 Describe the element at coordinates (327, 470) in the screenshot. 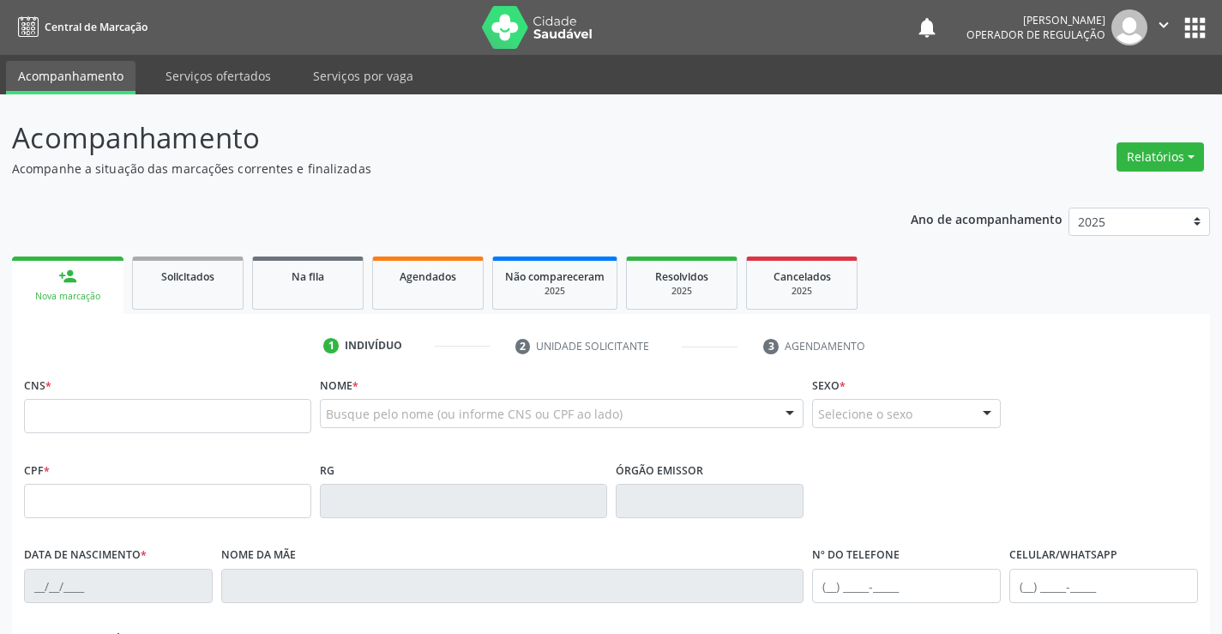

I see `label: RG` at that location.